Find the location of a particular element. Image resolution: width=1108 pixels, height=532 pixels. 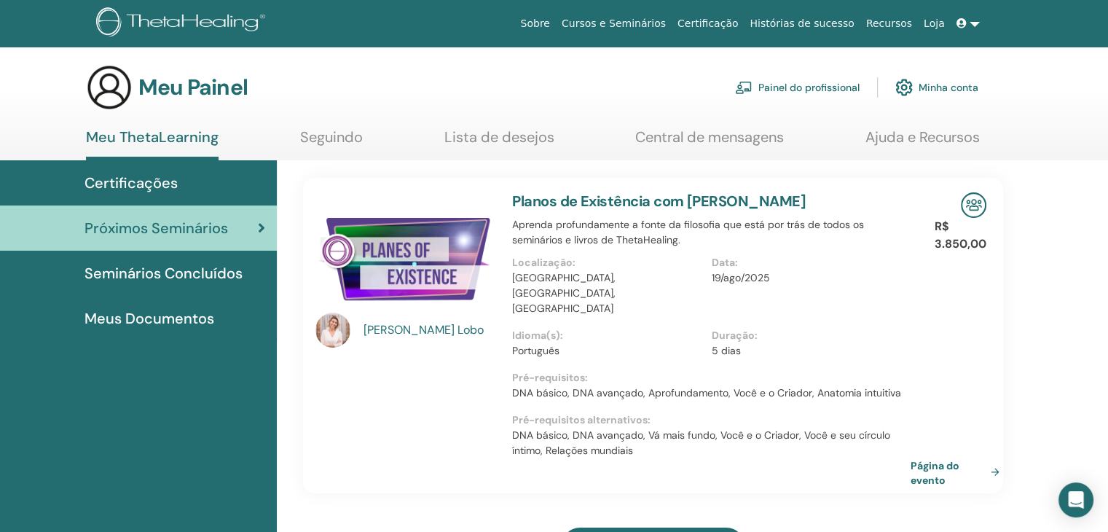

a: Seguindo is located at coordinates (331, 142).